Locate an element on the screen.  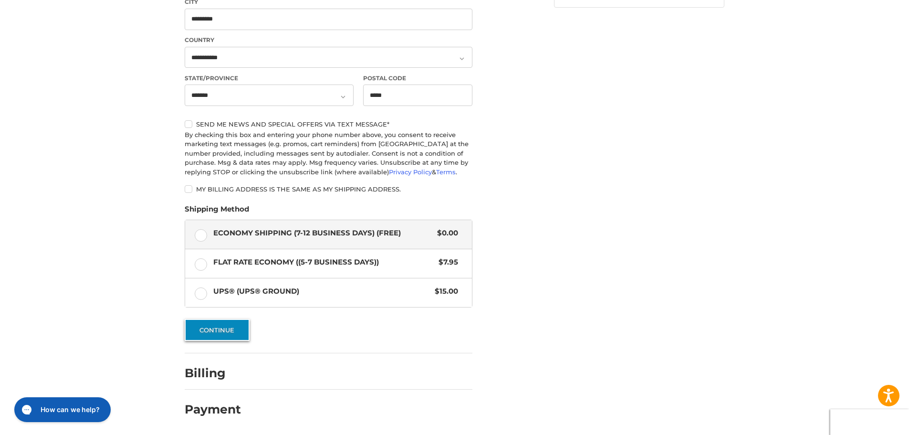
a: Privacy Policy is located at coordinates (410, 172).